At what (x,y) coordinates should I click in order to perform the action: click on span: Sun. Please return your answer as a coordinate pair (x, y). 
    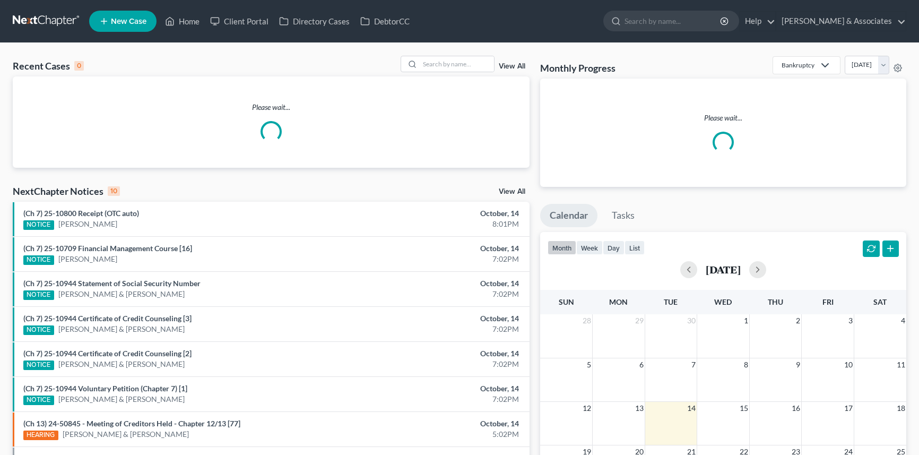
    Looking at the image, I should click on (566, 301).